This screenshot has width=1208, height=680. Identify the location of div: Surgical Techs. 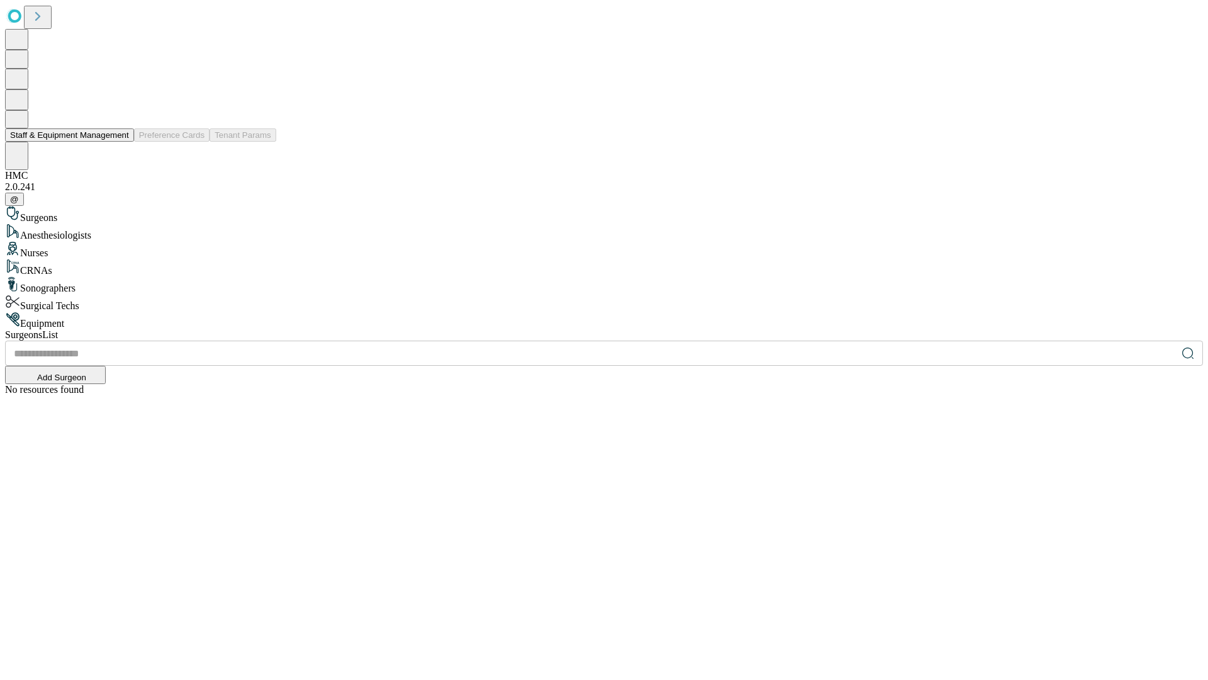
(604, 303).